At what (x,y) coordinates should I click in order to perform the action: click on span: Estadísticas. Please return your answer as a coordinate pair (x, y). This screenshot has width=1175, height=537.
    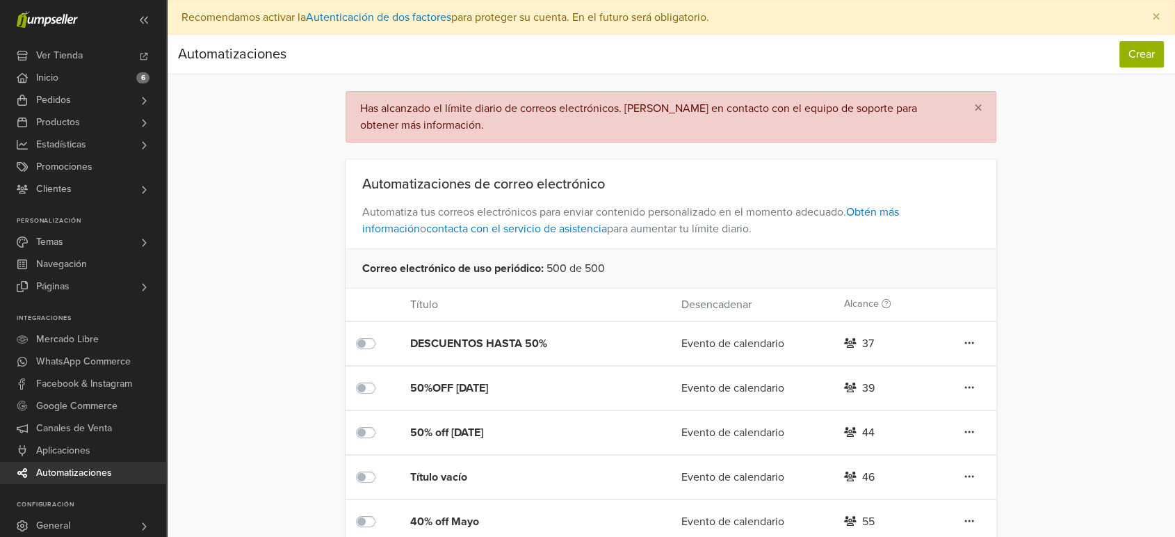
    Looking at the image, I should click on (61, 145).